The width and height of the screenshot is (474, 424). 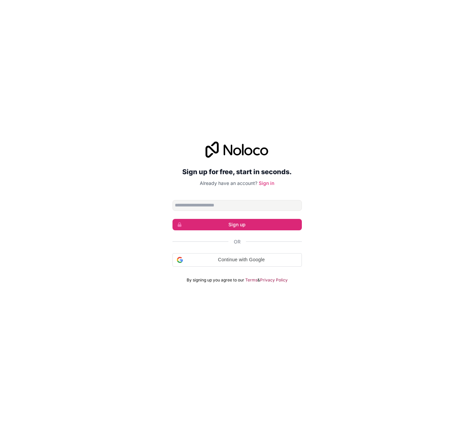 What do you see at coordinates (251, 280) in the screenshot?
I see `a: Terms` at bounding box center [251, 280].